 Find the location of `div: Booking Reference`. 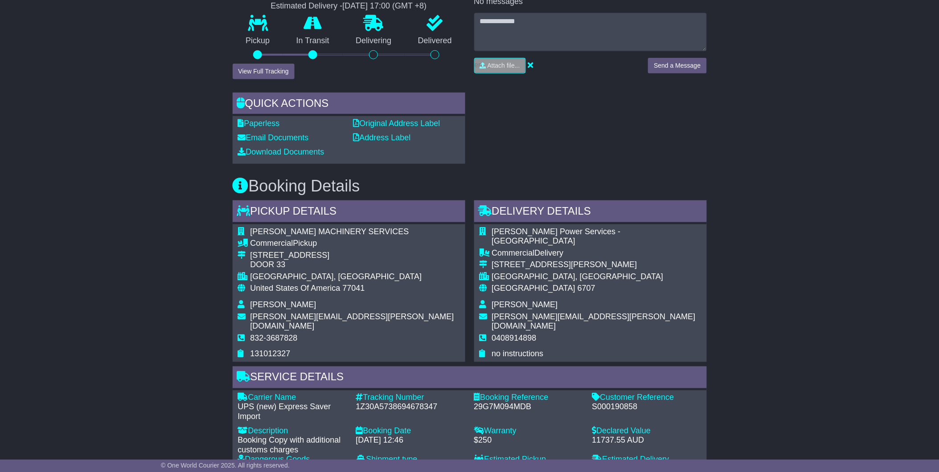

div: Booking Reference is located at coordinates (529, 398).